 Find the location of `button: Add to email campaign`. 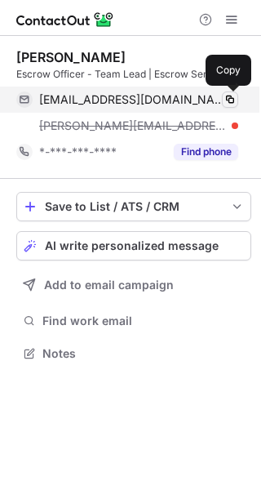

button: Add to email campaign is located at coordinates (134, 285).